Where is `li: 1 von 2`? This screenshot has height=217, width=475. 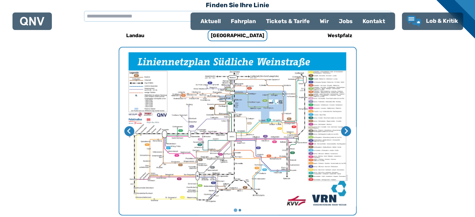 li: 1 von 2 is located at coordinates (238, 131).